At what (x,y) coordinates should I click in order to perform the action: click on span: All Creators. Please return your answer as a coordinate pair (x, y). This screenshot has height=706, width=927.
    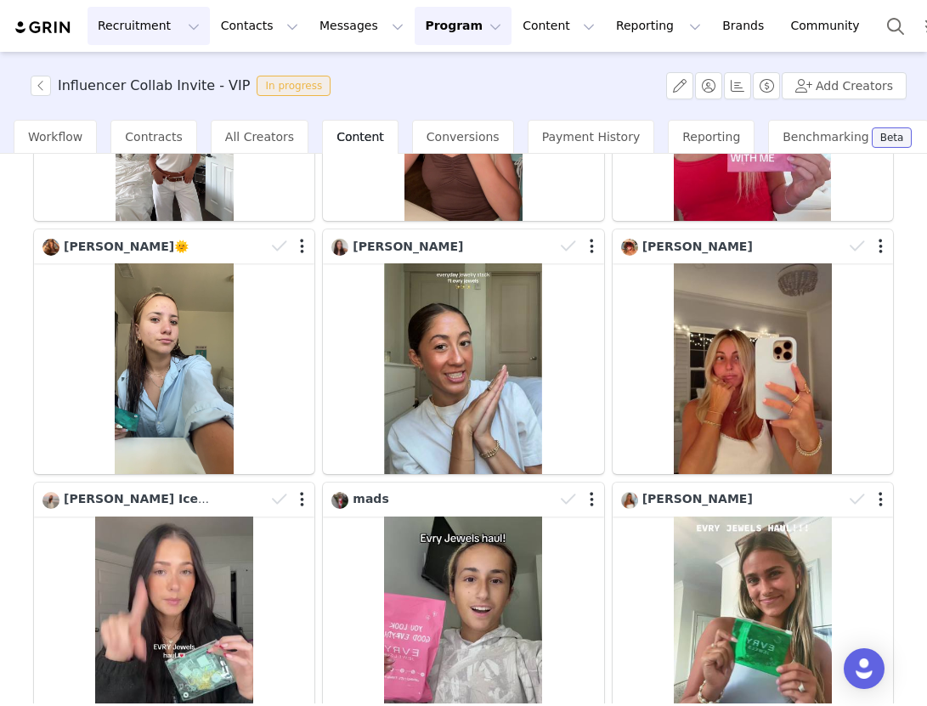
    Looking at the image, I should click on (259, 137).